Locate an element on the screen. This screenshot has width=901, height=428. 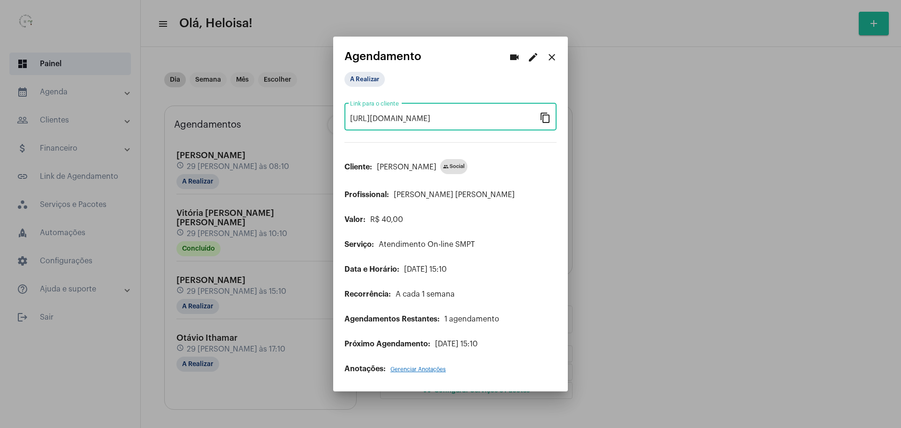
span: Anotações: is located at coordinates (365, 369).